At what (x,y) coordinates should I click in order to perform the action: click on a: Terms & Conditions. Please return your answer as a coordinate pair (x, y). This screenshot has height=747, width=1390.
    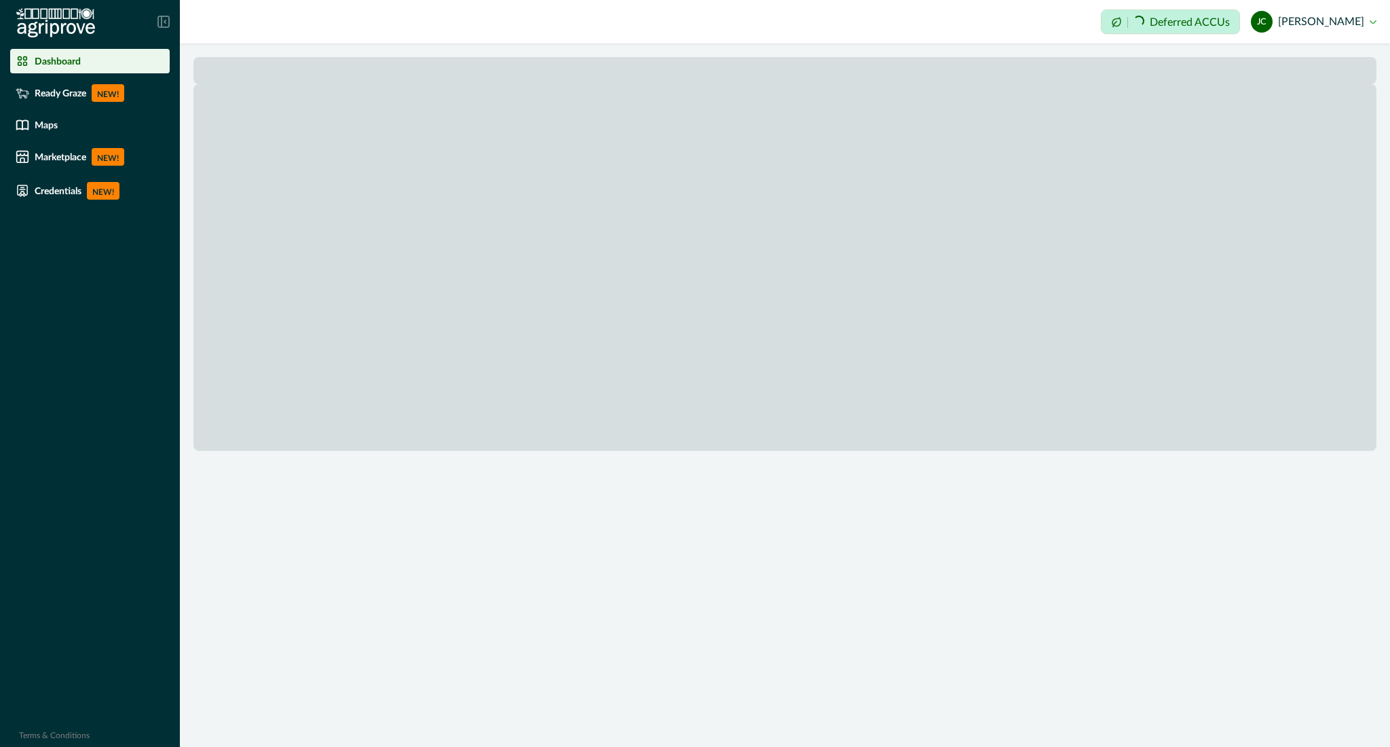
    Looking at the image, I should click on (54, 735).